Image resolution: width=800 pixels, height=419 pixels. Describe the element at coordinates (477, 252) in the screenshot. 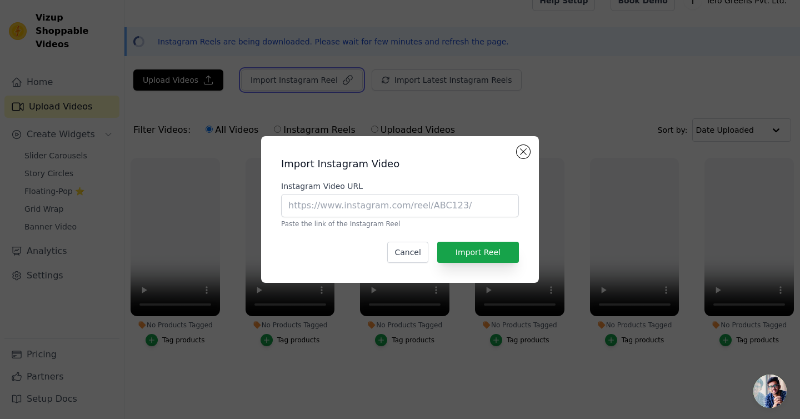

I see `button: Import Reel` at that location.